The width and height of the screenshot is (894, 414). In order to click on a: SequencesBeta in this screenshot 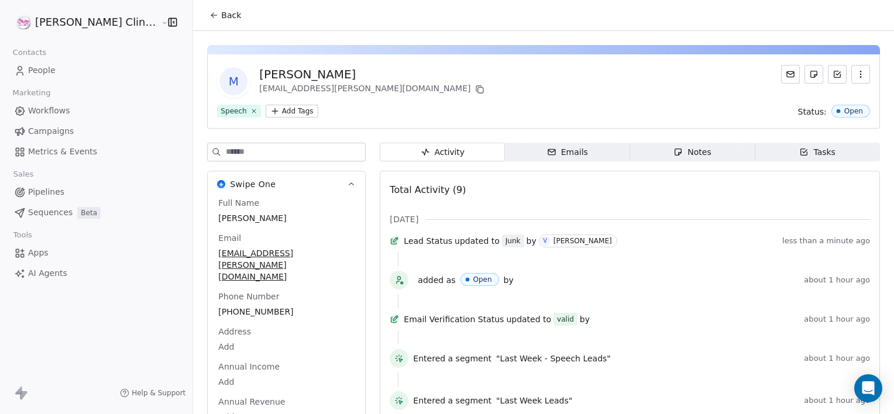, I will do `click(96, 212)`.